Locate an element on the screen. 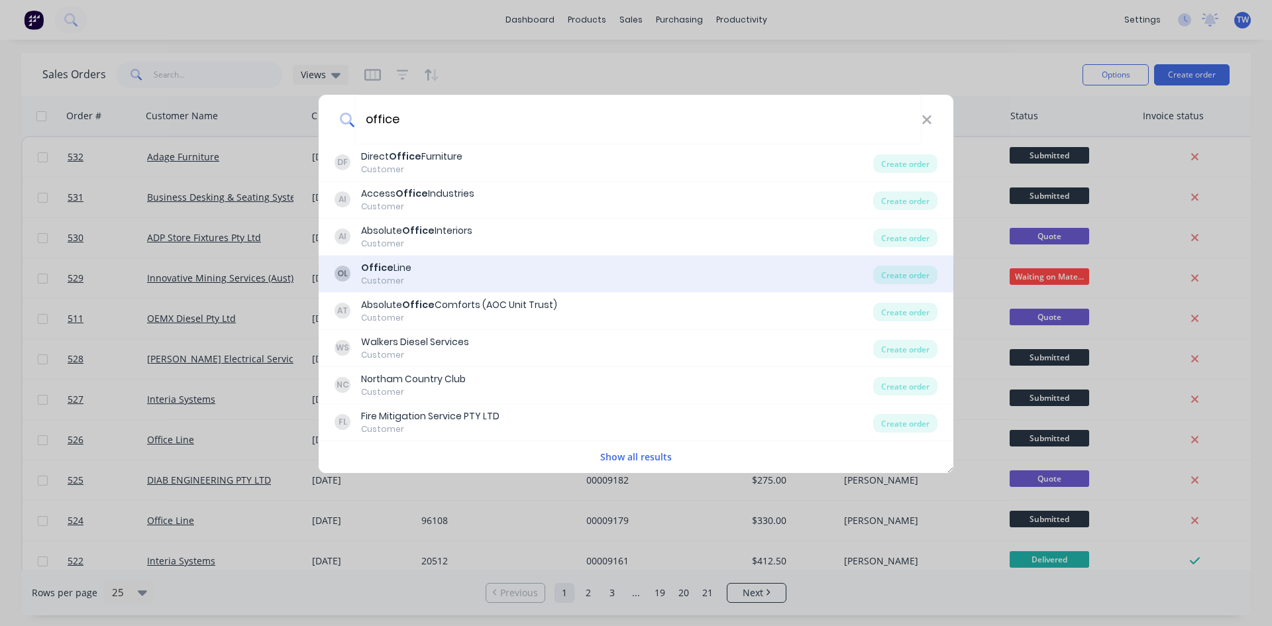  div: OL is located at coordinates (343, 274).